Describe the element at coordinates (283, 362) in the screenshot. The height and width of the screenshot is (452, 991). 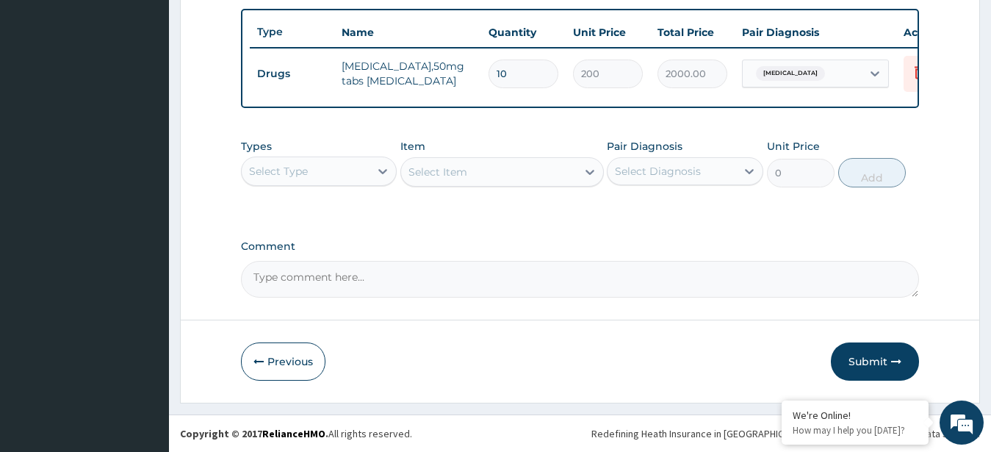
I see `button: Previous` at that location.